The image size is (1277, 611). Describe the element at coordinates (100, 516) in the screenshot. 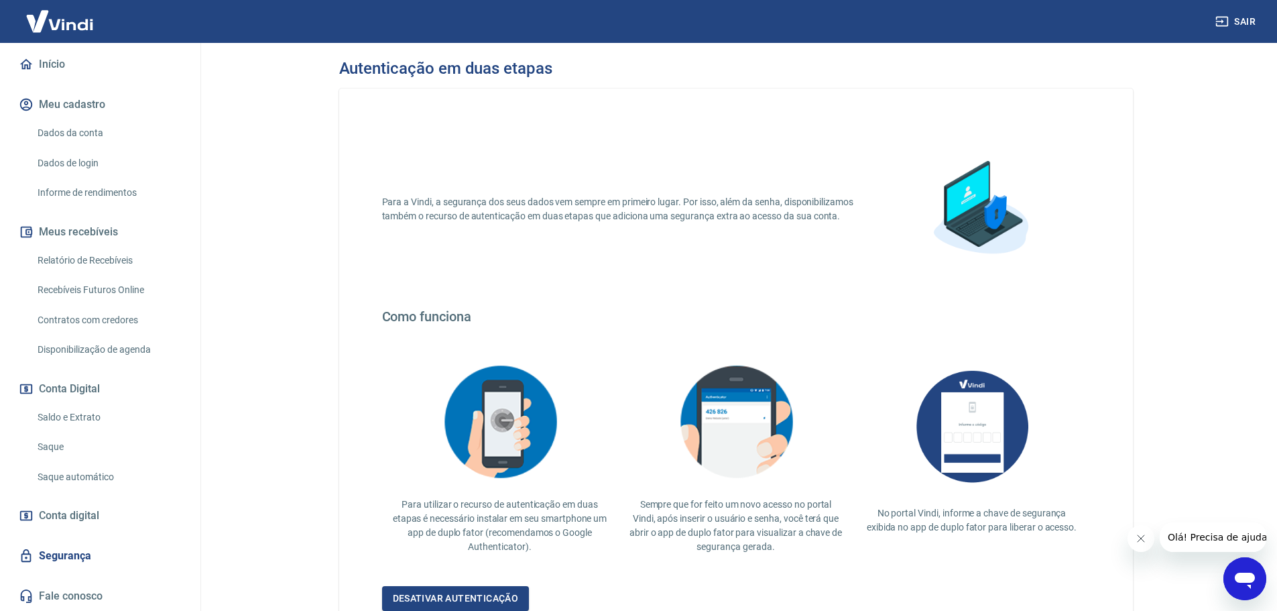

I see `a: Conta digital` at that location.